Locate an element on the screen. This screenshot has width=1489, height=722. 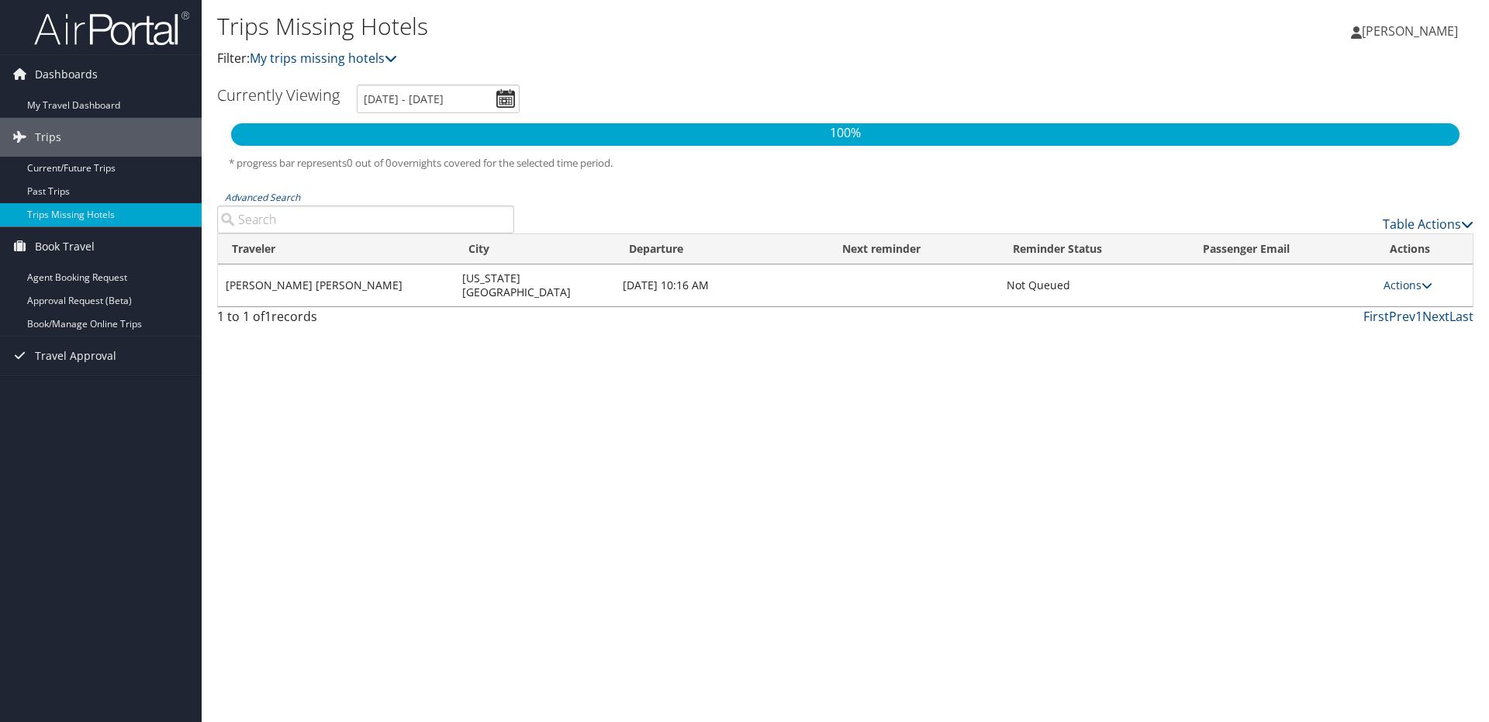
span: Travel Approval is located at coordinates (75, 356).